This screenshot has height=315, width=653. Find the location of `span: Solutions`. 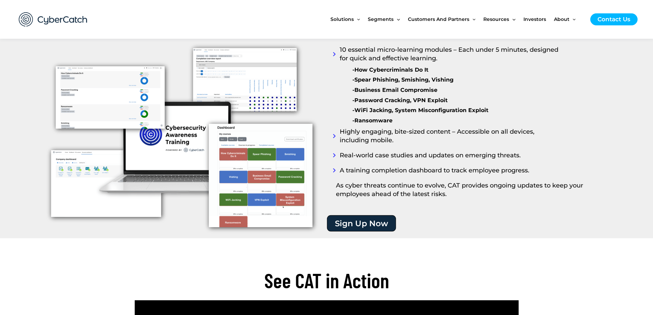

span: Solutions is located at coordinates (342, 19).